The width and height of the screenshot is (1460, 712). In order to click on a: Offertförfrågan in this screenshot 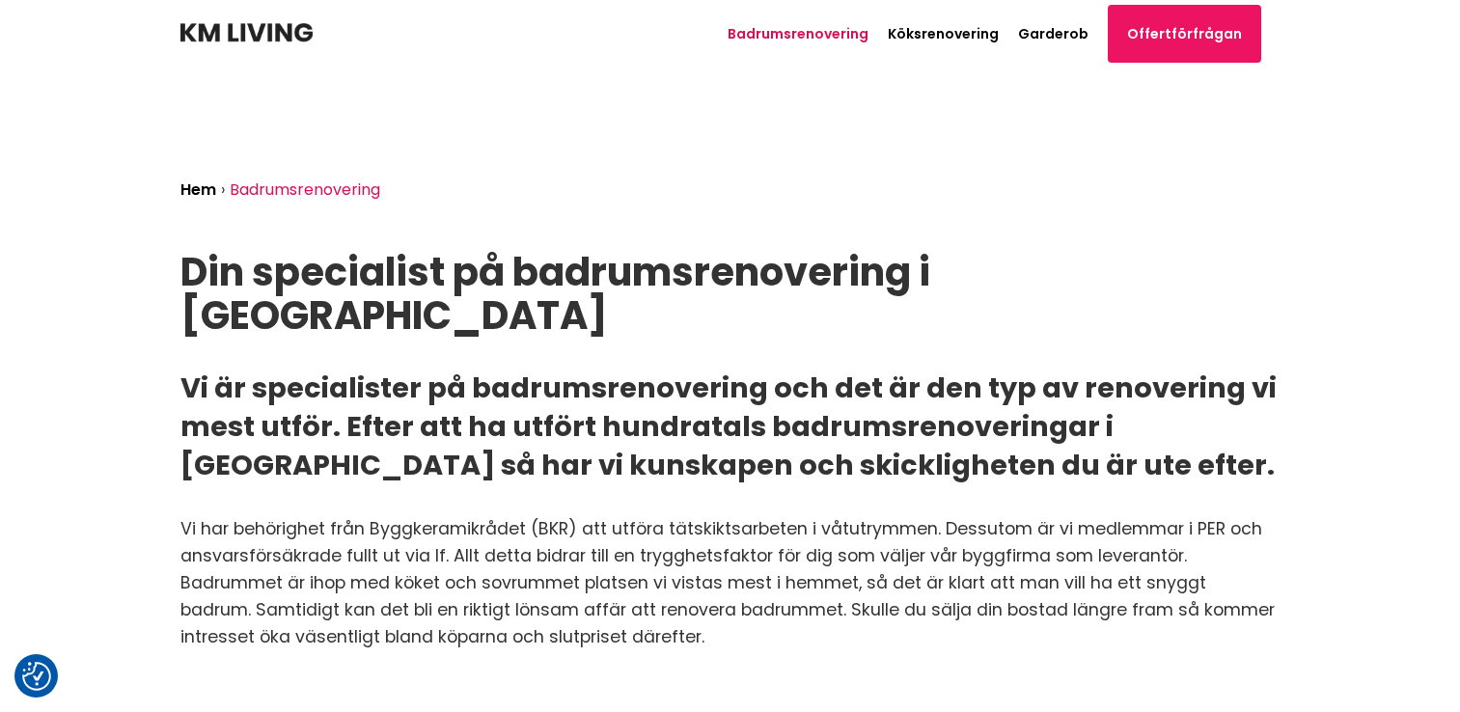, I will do `click(1184, 34)`.